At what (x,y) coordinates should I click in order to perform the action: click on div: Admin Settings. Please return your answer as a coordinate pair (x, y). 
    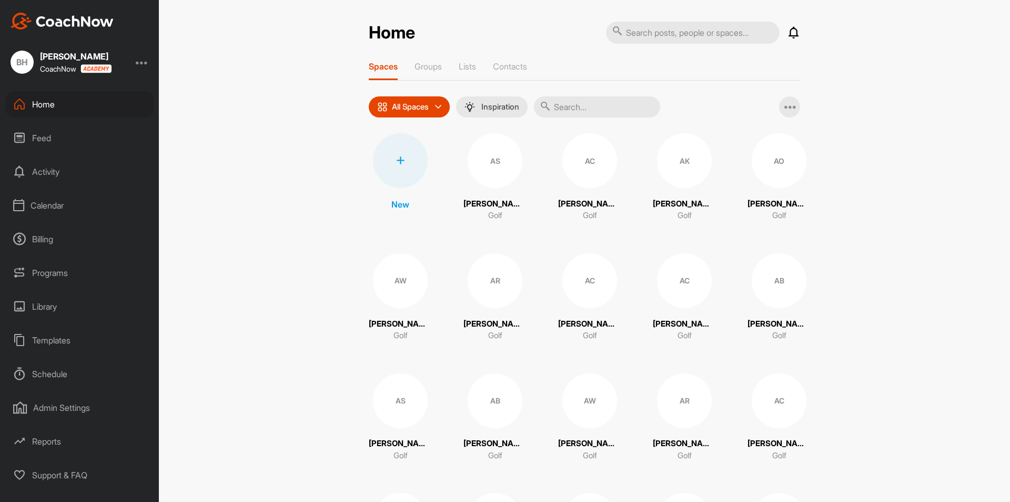
    Looking at the image, I should click on (80, 407).